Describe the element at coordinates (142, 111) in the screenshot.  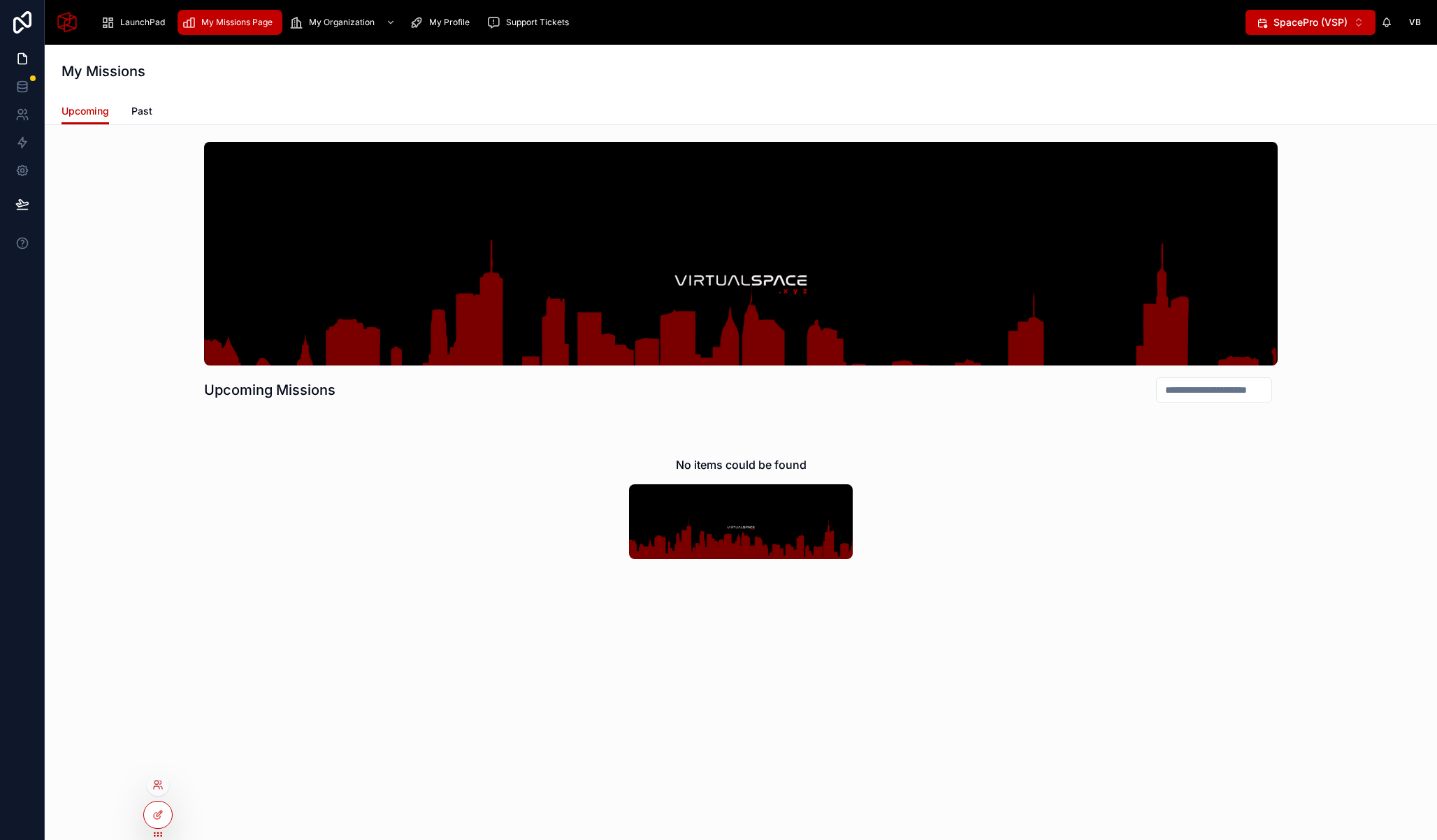
I see `span: Past` at that location.